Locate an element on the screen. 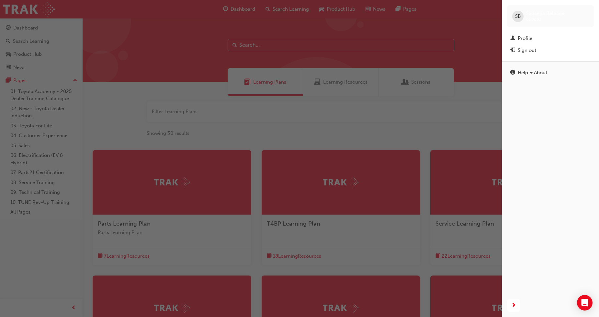 Image resolution: width=599 pixels, height=317 pixels. span: 658683 is located at coordinates (534, 19).